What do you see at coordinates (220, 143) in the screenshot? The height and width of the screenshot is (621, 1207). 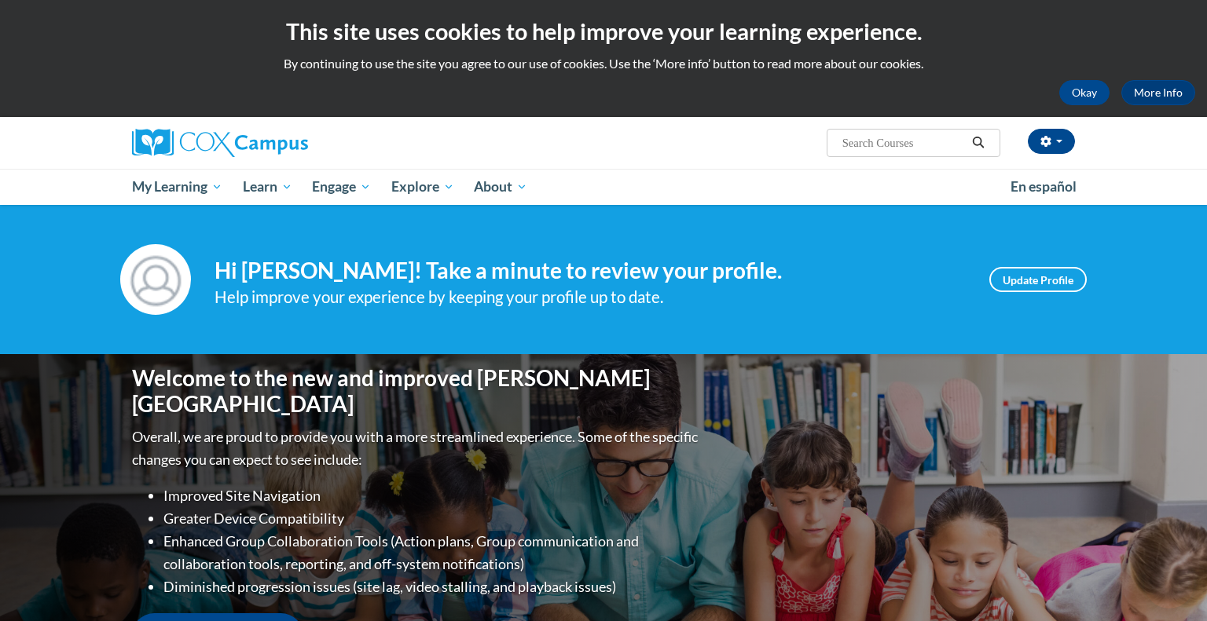 I see `img: Cox Campus` at bounding box center [220, 143].